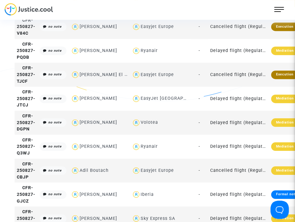 The image size is (295, 222). I want to click on span: CFR-250827-PQDB, so click(26, 51).